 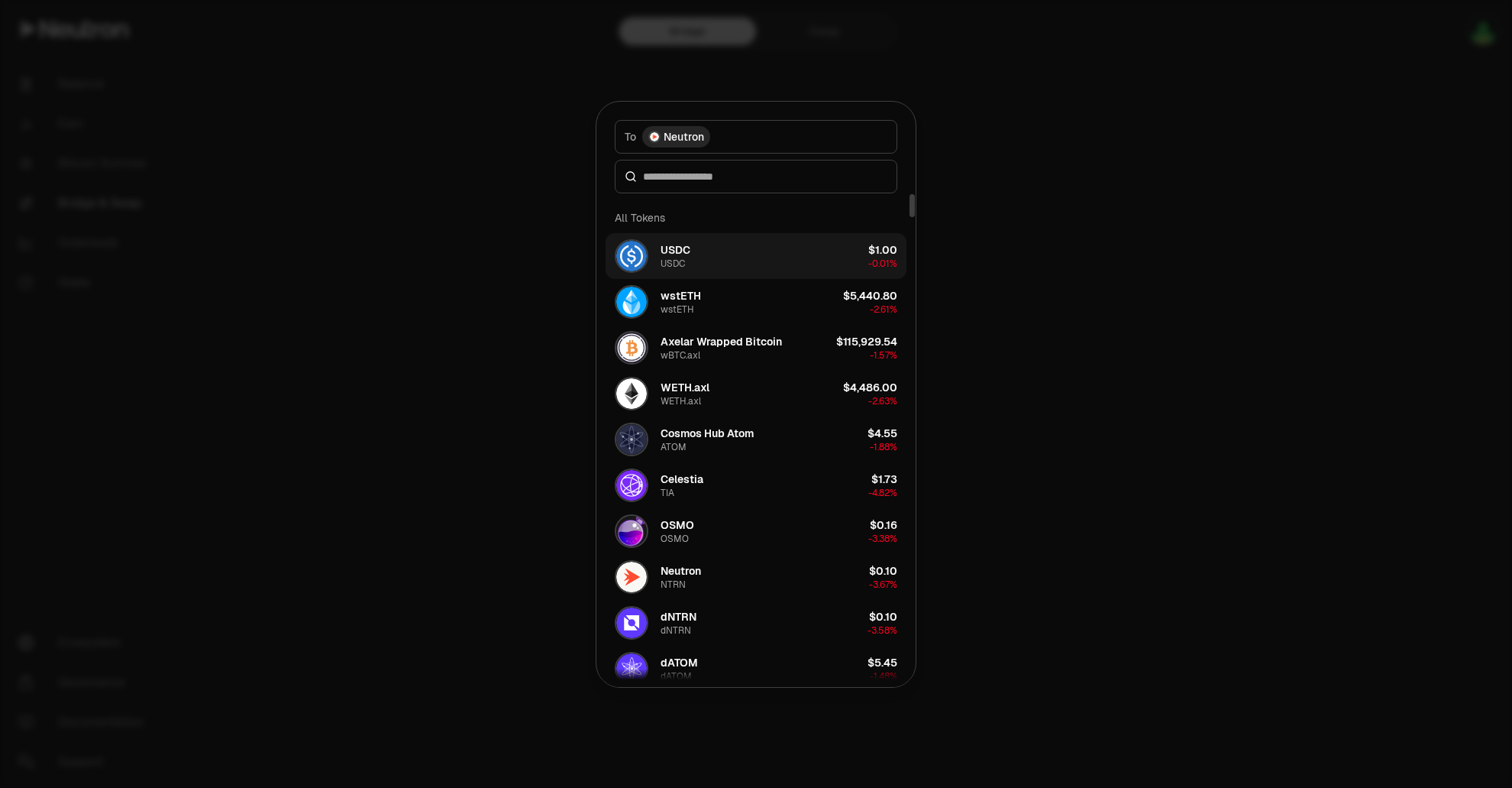 What do you see at coordinates (867, 341) in the screenshot?
I see `div: $115,929.54` at bounding box center [867, 341].